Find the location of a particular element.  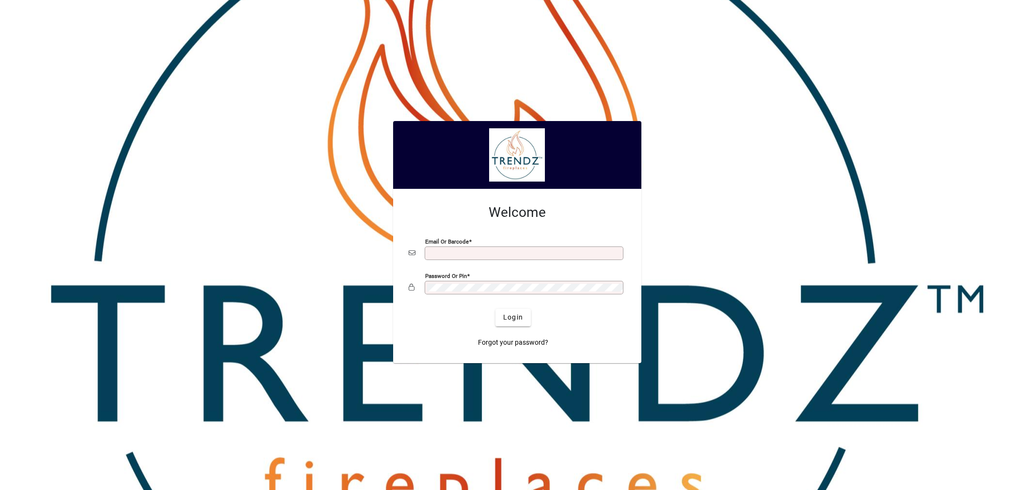

mat-label: Email or Barcode is located at coordinates (447, 241).